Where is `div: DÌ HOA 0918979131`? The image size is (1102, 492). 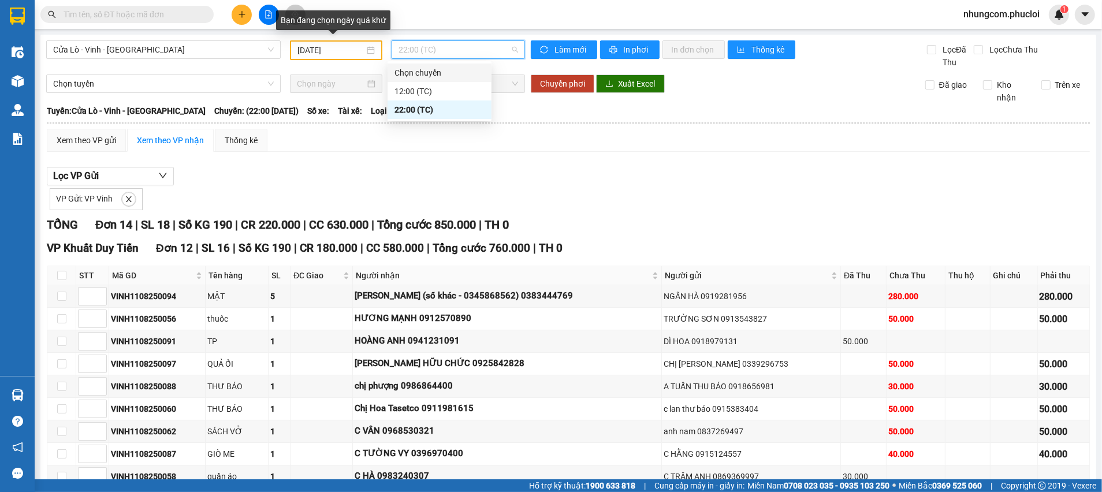
div: DÌ HOA 0918979131 is located at coordinates (751, 341).